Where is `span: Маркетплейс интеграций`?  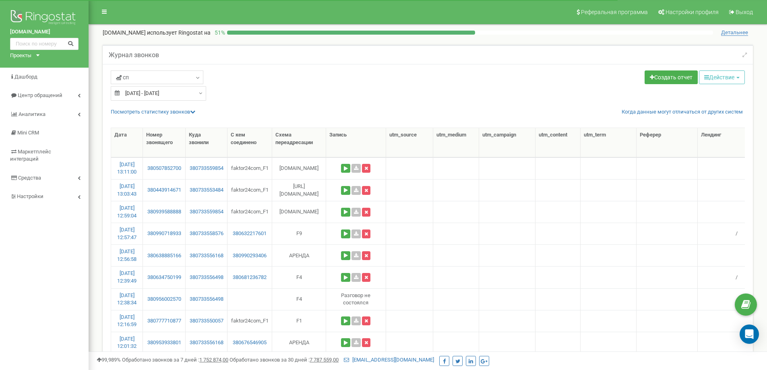
span: Маркетплейс интеграций is located at coordinates (31, 155).